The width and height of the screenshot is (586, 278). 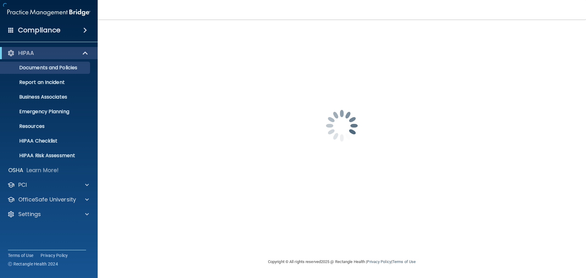 I want to click on p: Settings, so click(x=30, y=214).